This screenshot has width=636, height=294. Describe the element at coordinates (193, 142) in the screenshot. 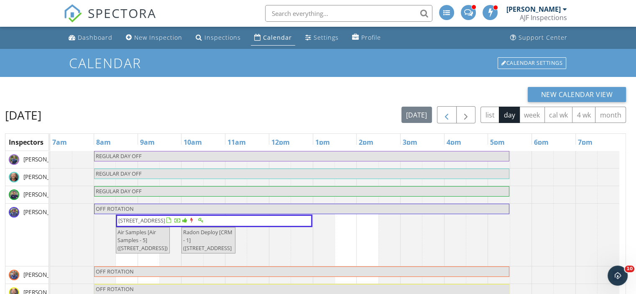

I see `a: 10am` at that location.